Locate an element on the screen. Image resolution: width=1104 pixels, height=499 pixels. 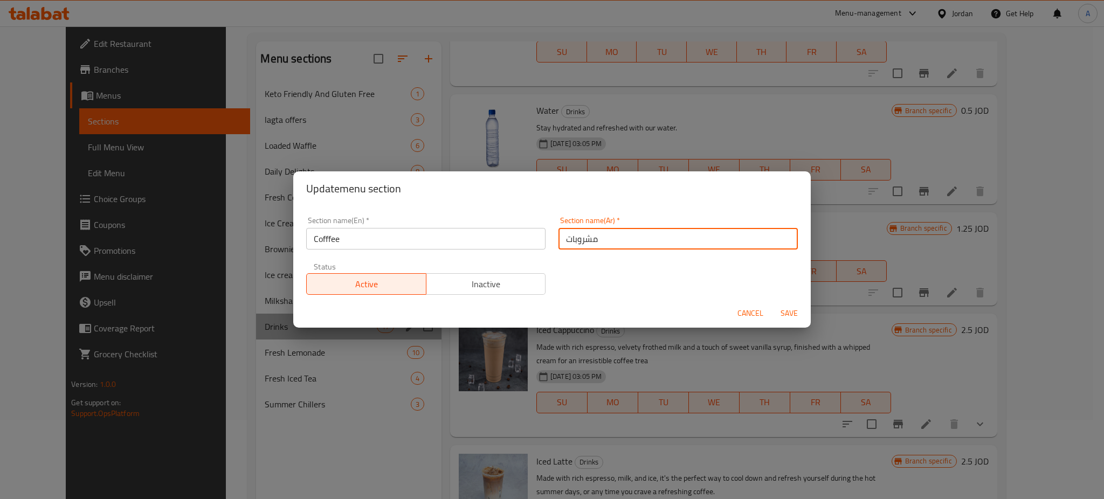
span: Active is located at coordinates (366, 284).